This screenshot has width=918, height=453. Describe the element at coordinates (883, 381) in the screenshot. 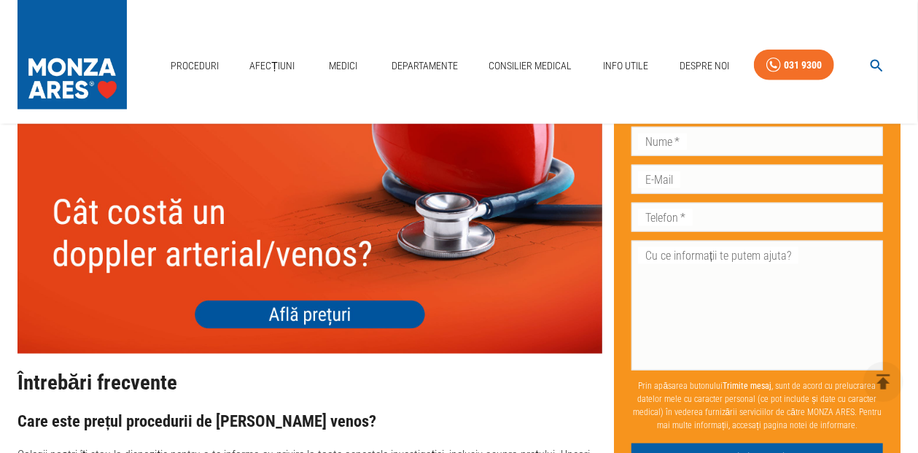

I see `button: delete` at that location.